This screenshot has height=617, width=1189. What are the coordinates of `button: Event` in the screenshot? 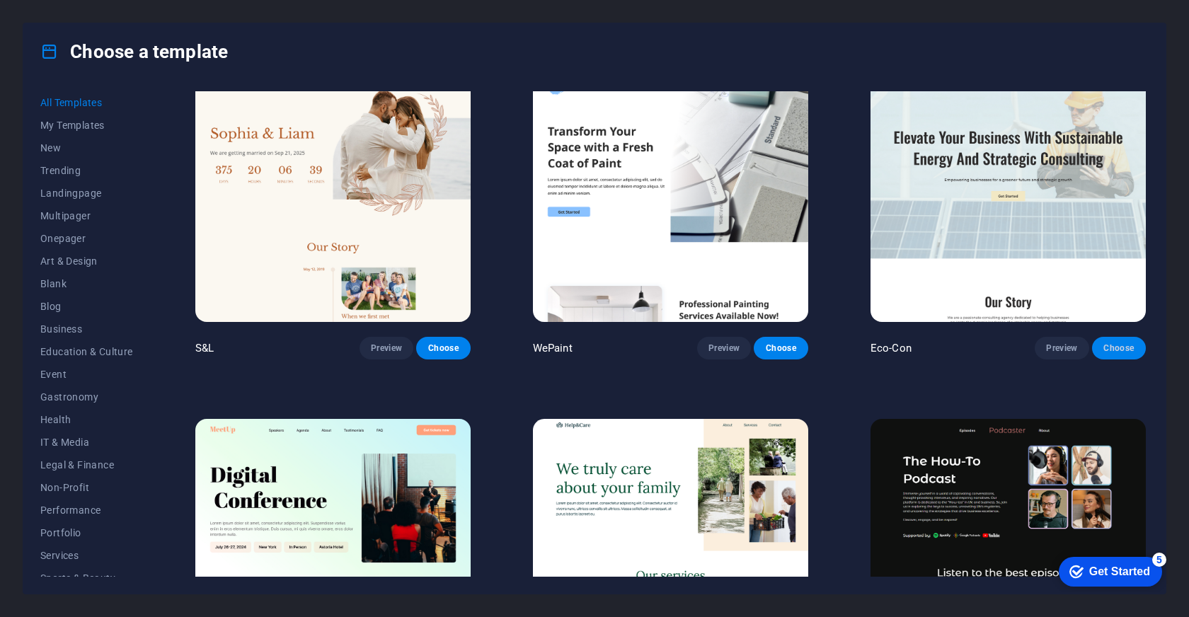 It's located at (86, 374).